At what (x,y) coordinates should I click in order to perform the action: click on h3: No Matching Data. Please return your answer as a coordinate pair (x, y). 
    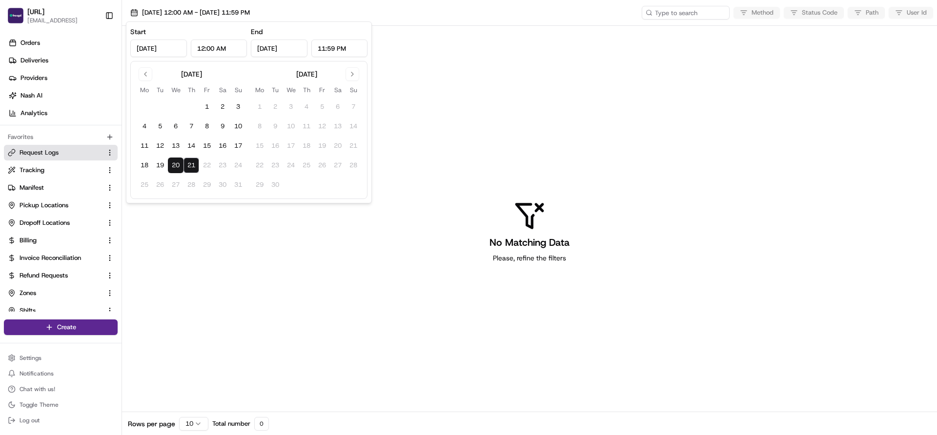
    Looking at the image, I should click on (530, 243).